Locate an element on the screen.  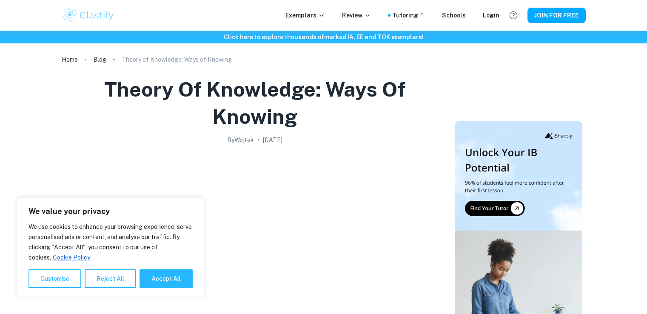
a: Login is located at coordinates (491, 15).